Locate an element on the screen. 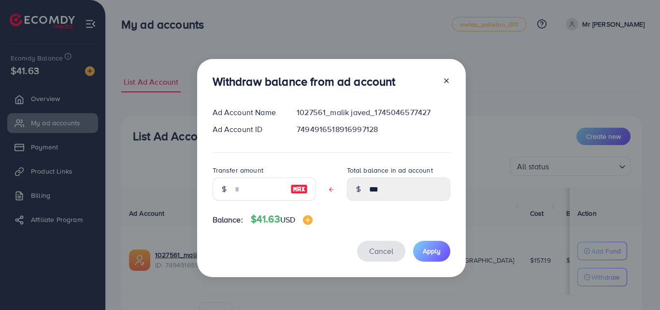  div: Ad Account Name is located at coordinates (247, 112).